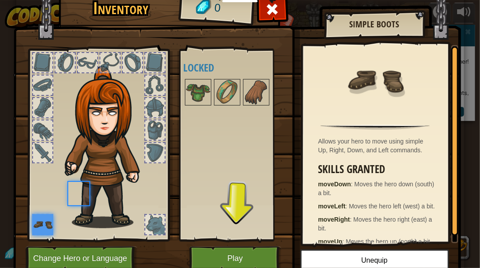 The height and width of the screenshot is (268, 480). What do you see at coordinates (375, 127) in the screenshot?
I see `img: hr.png` at bounding box center [375, 127].